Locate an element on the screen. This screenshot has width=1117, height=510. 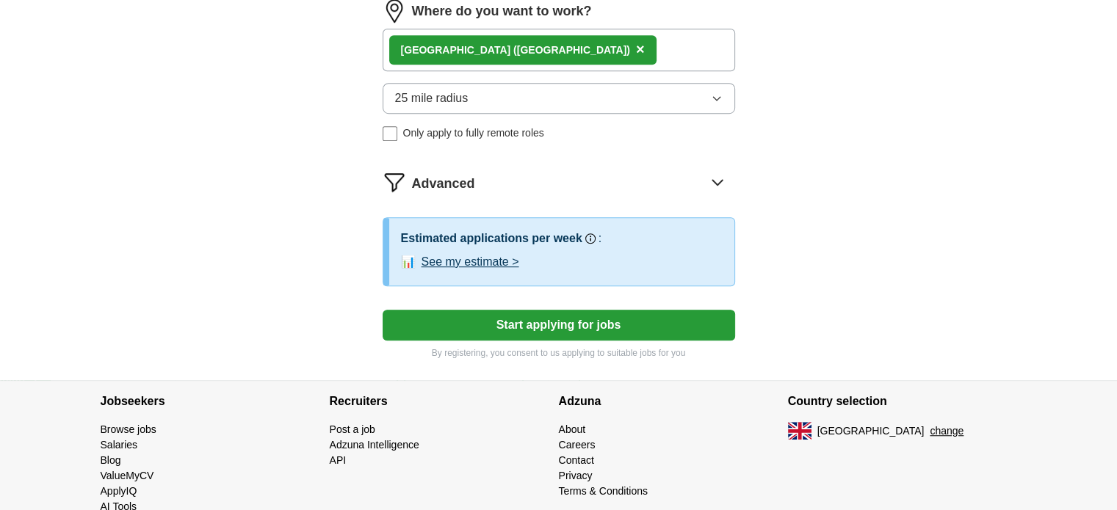
a: Blog is located at coordinates (111, 460).